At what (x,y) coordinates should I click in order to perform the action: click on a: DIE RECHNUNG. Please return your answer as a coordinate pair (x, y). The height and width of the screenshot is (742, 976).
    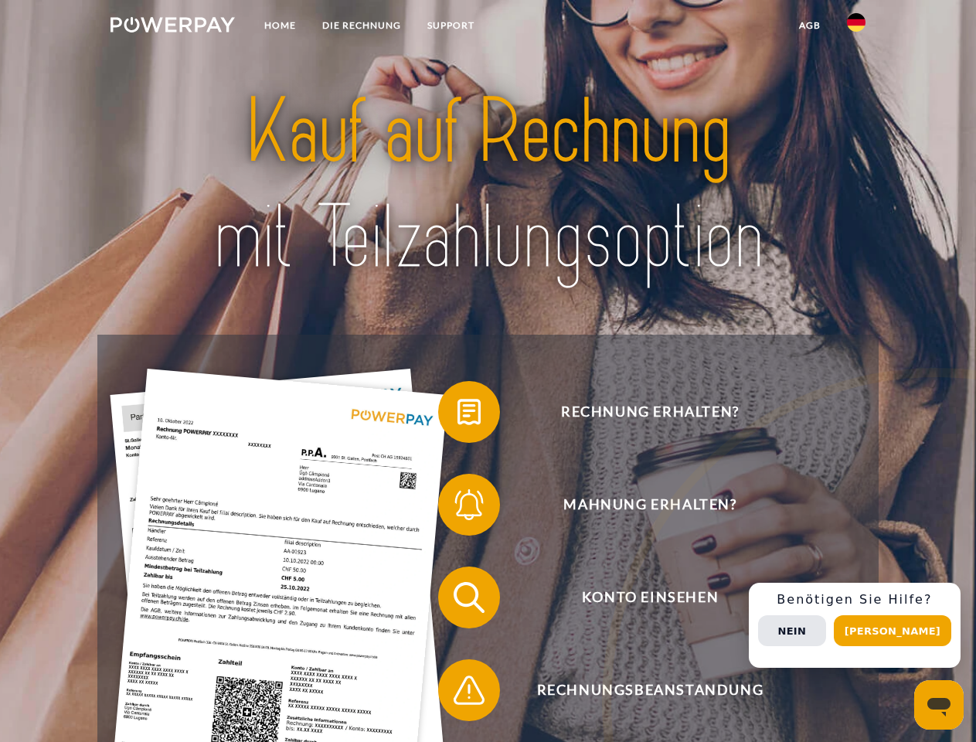
    Looking at the image, I should click on (362, 26).